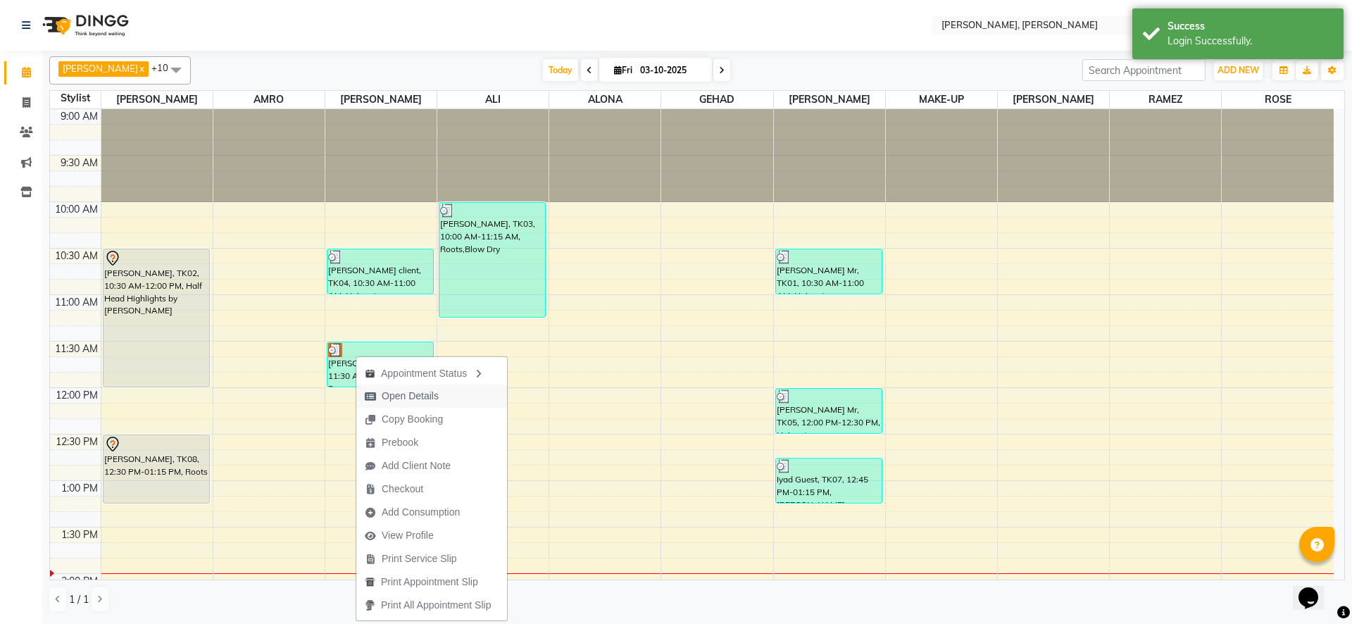  I want to click on img: printall.png, so click(370, 605).